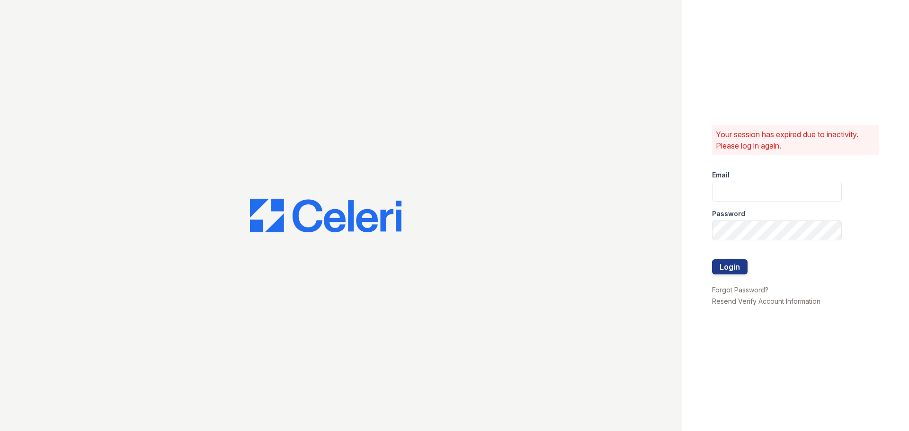  What do you see at coordinates (795, 140) in the screenshot?
I see `p: Your session has expired due to inactivity. Please log in again.` at bounding box center [795, 140].